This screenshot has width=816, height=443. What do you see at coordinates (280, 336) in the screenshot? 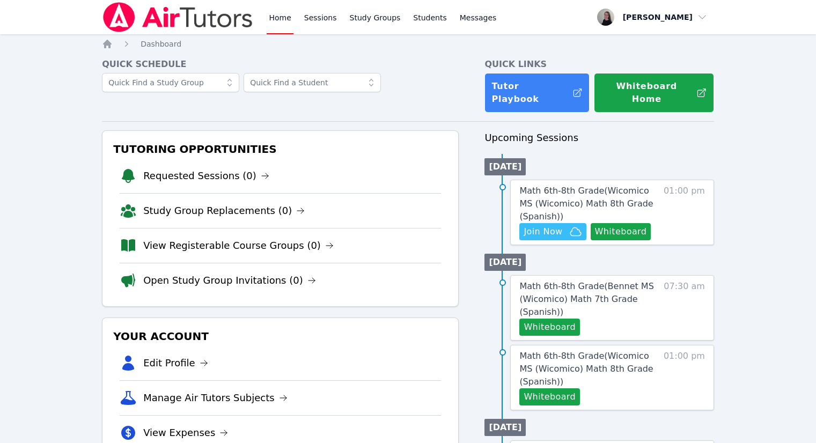
I see `h3: Your Account` at bounding box center [280, 336].